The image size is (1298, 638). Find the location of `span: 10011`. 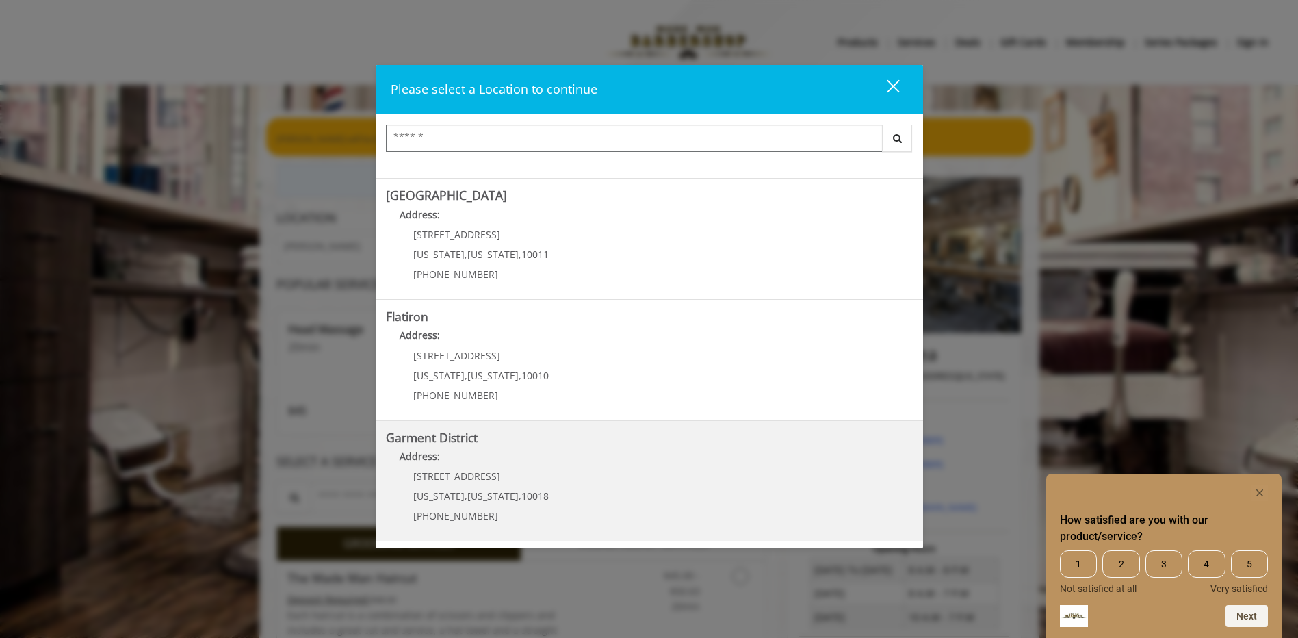

span: 10011 is located at coordinates (535, 254).